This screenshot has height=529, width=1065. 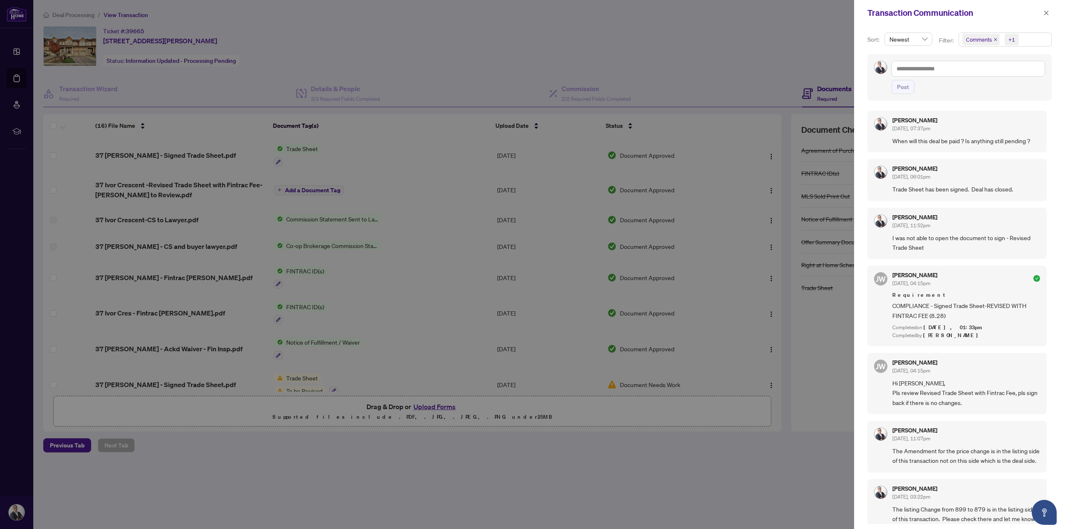 What do you see at coordinates (966, 189) in the screenshot?
I see `span: Trade Sheet has been signed. Deal has closed.` at bounding box center [966, 189].